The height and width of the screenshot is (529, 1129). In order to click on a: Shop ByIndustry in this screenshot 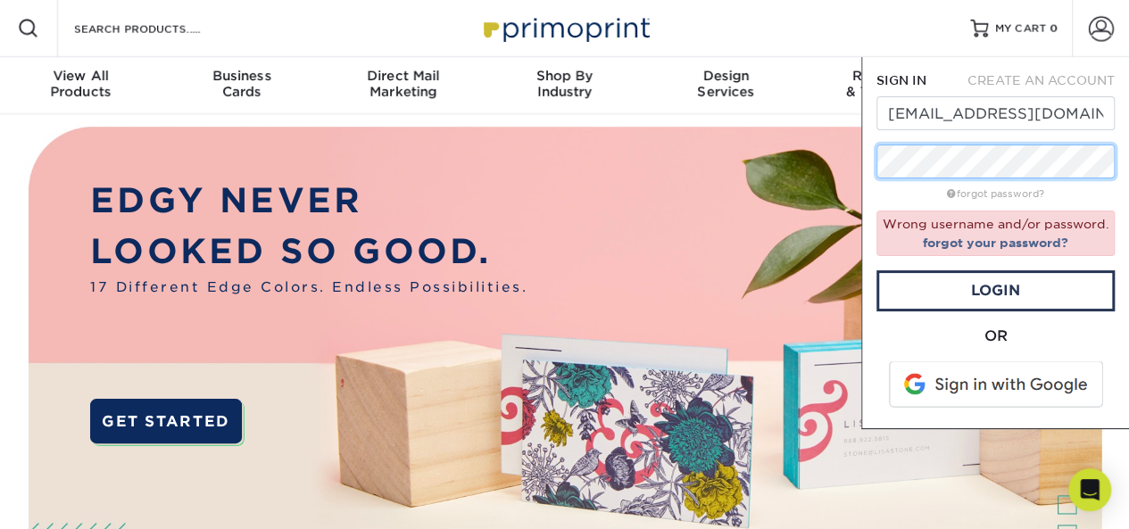, I will do `click(564, 86)`.